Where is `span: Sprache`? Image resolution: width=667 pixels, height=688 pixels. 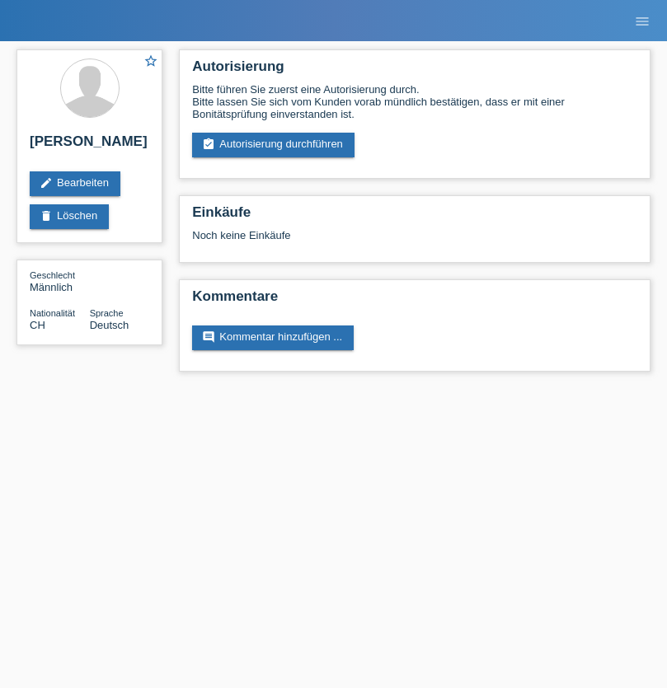 span: Sprache is located at coordinates (106, 313).